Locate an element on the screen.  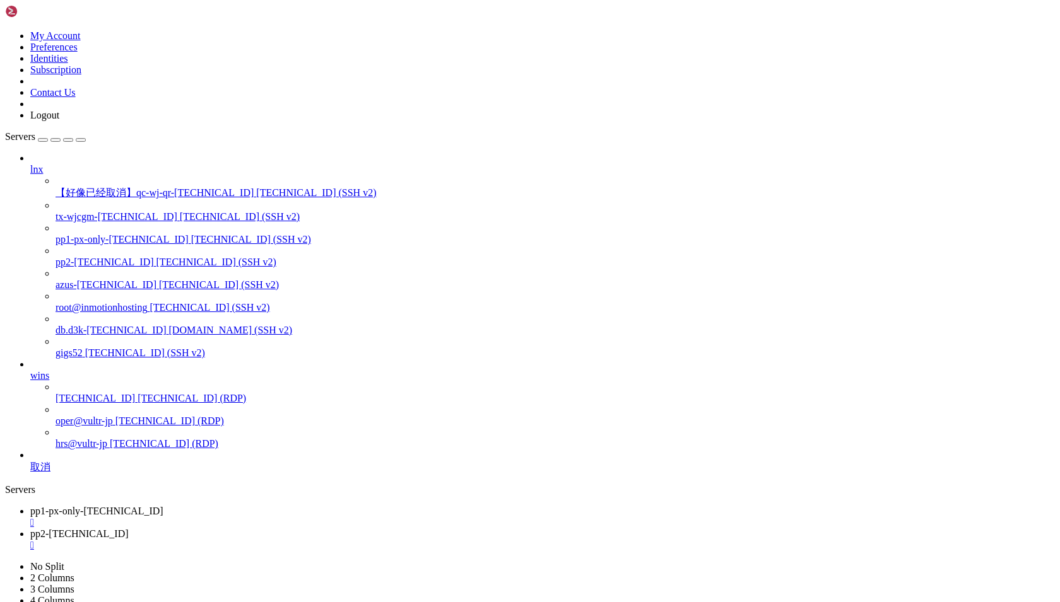
li: wins is located at coordinates (542, 404).